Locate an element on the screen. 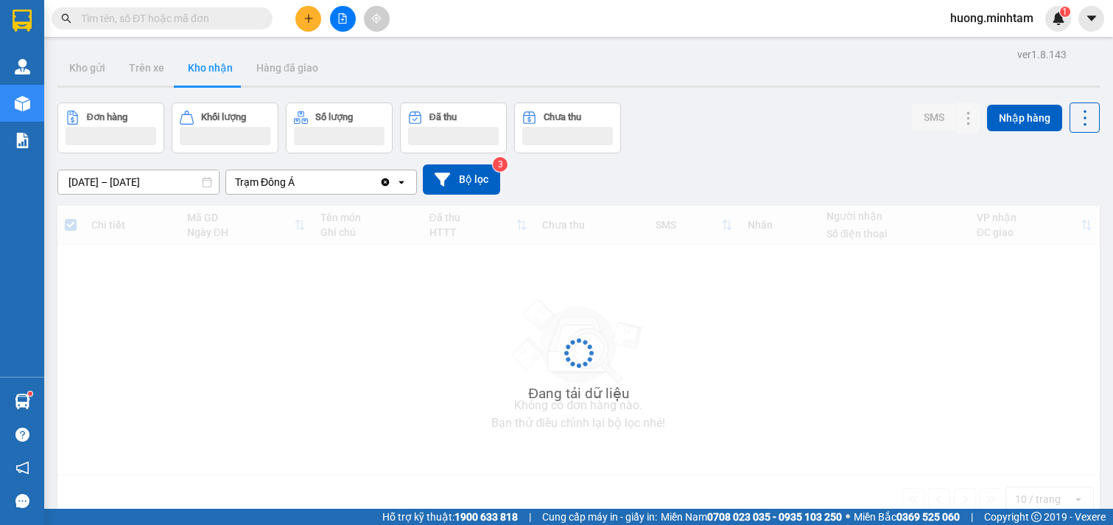  button: Đã thu is located at coordinates (453, 127).